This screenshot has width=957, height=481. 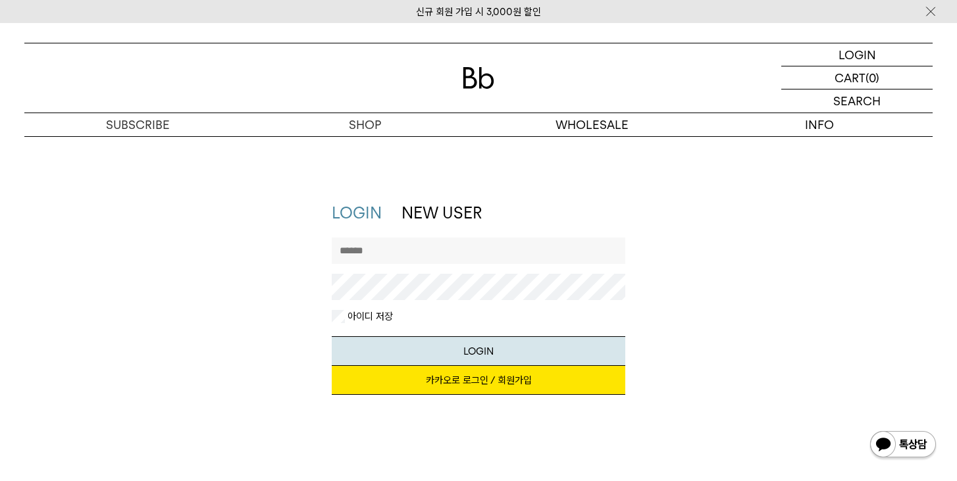 What do you see at coordinates (369, 317) in the screenshot?
I see `label: 아이디 저장` at bounding box center [369, 317].